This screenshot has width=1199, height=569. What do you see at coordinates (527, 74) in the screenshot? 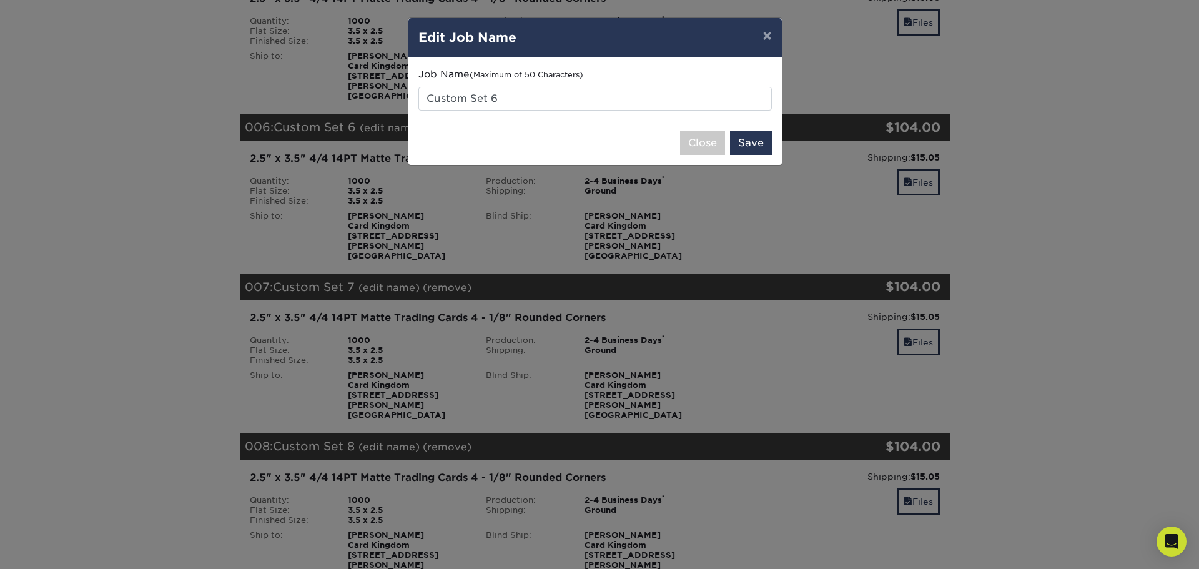
I see `small: (Maximum of 50 Characters)` at bounding box center [527, 74].